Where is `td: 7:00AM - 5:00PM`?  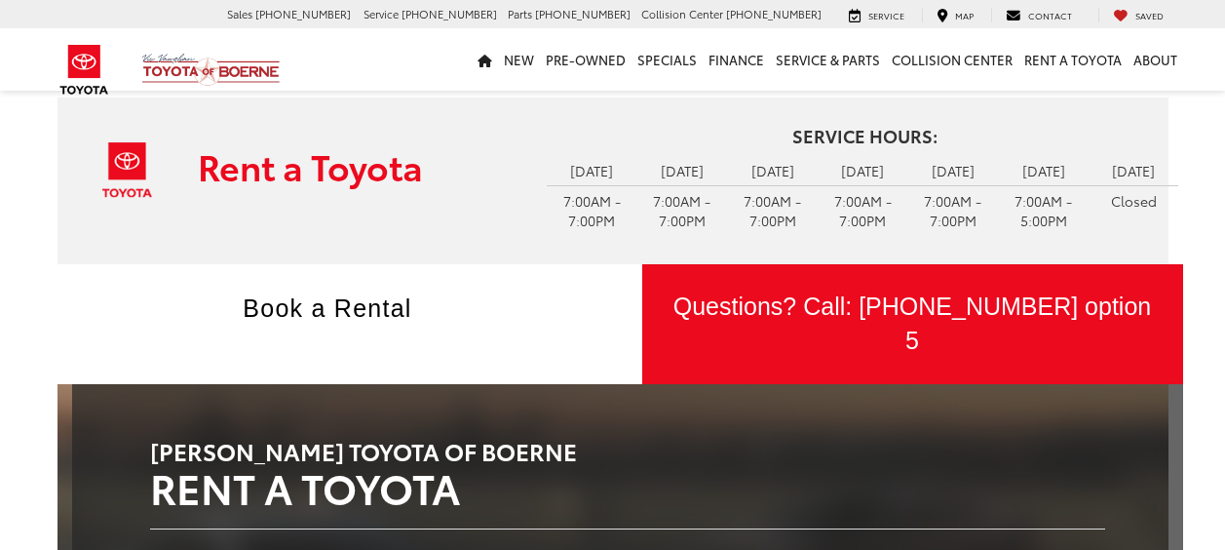
td: 7:00AM - 5:00PM is located at coordinates (1043, 210).